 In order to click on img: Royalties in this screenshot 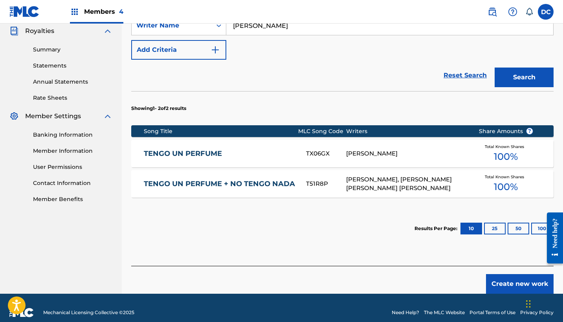, I will do `click(14, 31)`.